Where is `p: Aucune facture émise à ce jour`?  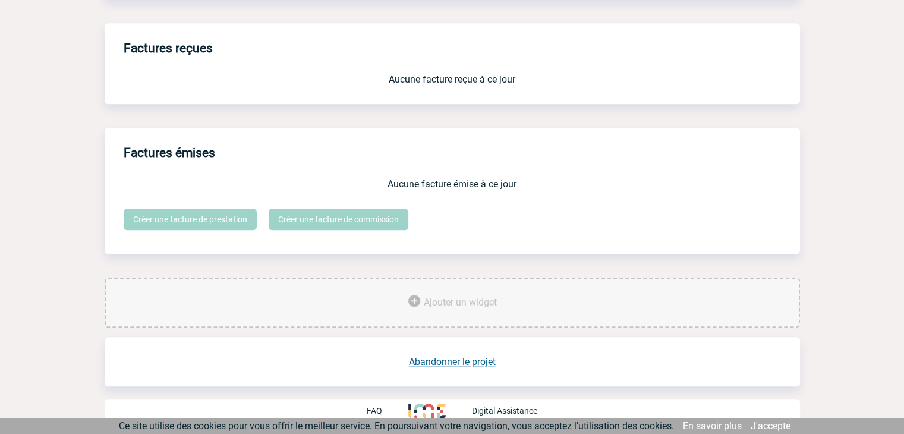
p: Aucune facture émise à ce jour is located at coordinates (452, 184).